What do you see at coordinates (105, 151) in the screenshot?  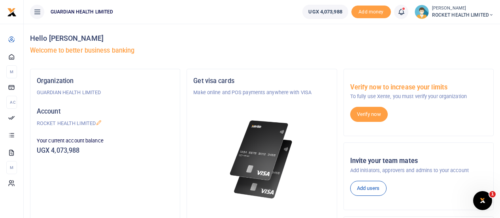 I see `h5: UGX 4,073,988` at bounding box center [105, 151].